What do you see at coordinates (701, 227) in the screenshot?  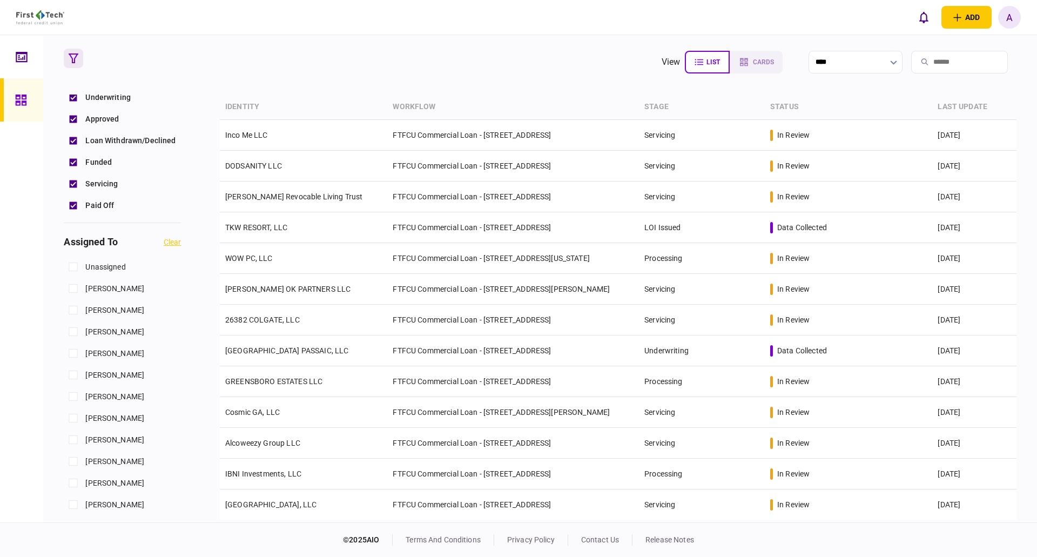 I see `td: LOI Issued` at bounding box center [701, 227].